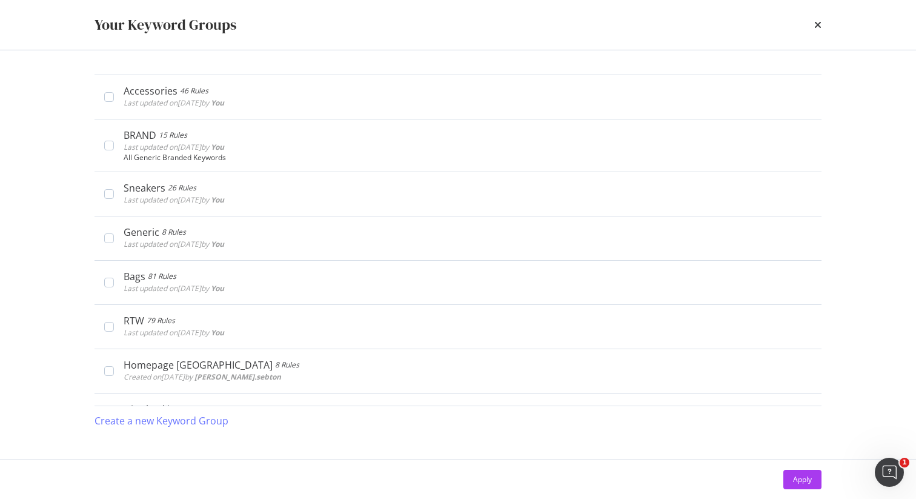  I want to click on div: Dior hacking, so click(152, 409).